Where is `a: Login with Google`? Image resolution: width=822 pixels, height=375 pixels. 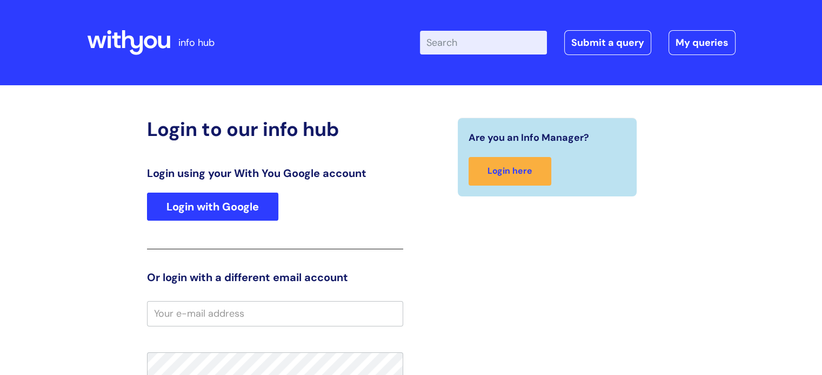
a: Login with Google is located at coordinates (212, 207).